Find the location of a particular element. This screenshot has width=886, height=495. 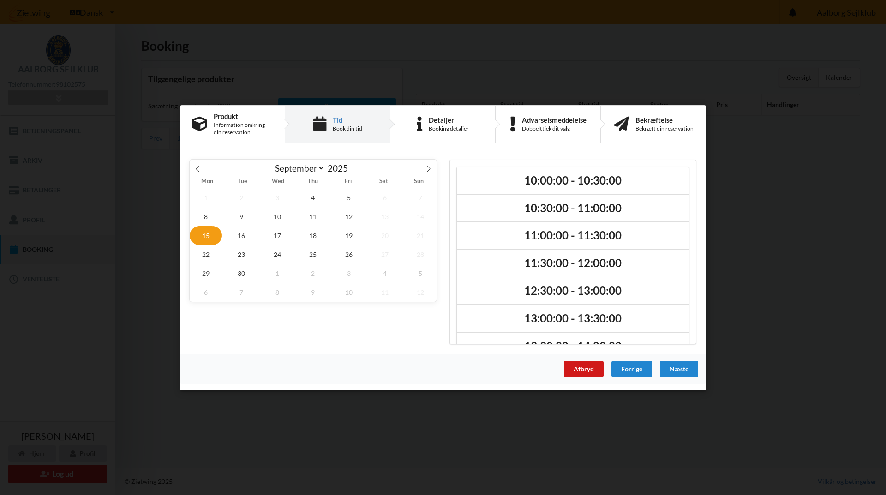

span: September 10, 2025 is located at coordinates (277, 216).